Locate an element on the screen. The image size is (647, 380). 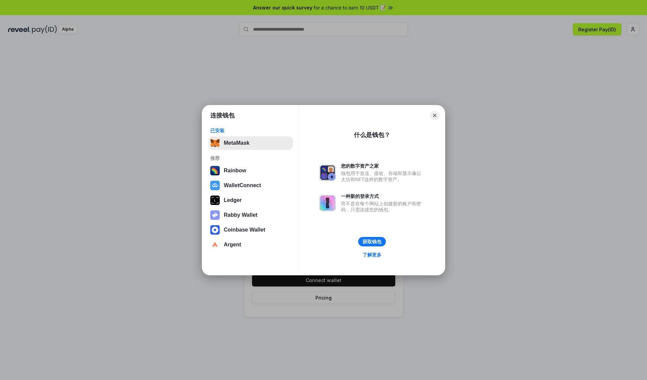
button: MetaMask is located at coordinates (250, 143).